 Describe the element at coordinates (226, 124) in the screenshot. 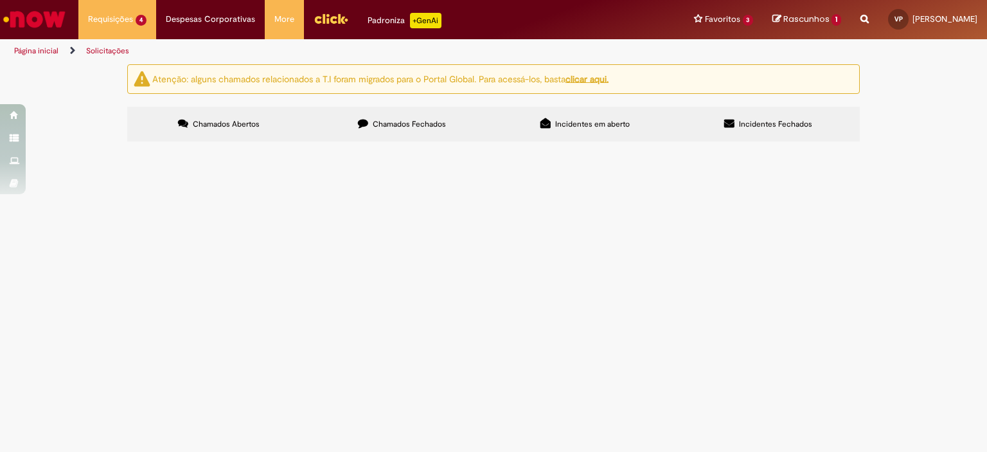

I see `span: Chamados Abertos` at that location.